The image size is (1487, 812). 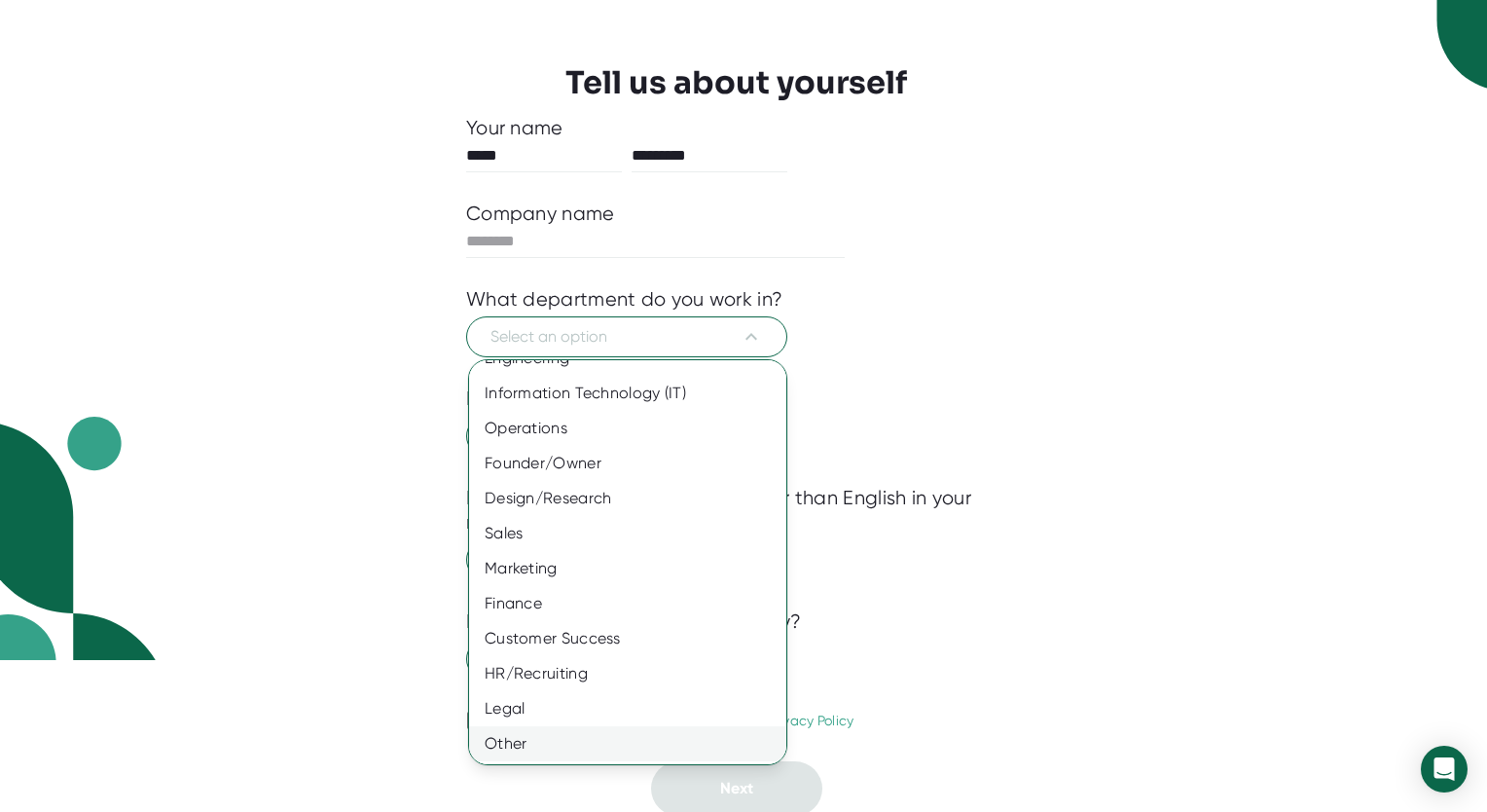 I want to click on div: Other, so click(x=634, y=744).